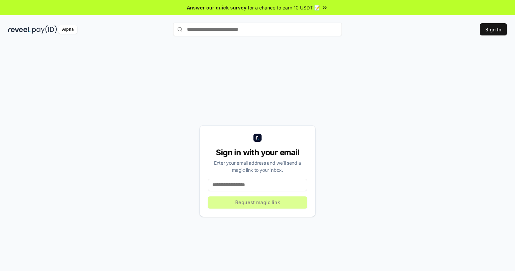 This screenshot has height=271, width=515. What do you see at coordinates (284, 7) in the screenshot?
I see `span: for a chance to earn 10 USDT 📝` at bounding box center [284, 7].